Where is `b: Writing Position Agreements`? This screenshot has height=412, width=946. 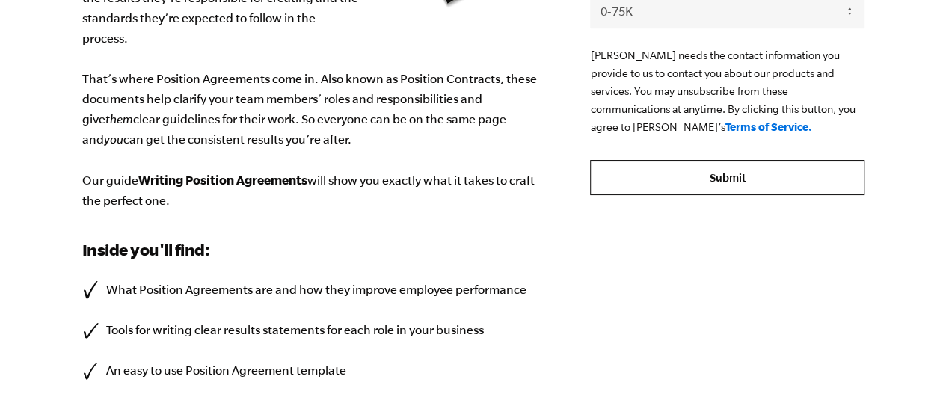
b: Writing Position Agreements is located at coordinates (223, 180).